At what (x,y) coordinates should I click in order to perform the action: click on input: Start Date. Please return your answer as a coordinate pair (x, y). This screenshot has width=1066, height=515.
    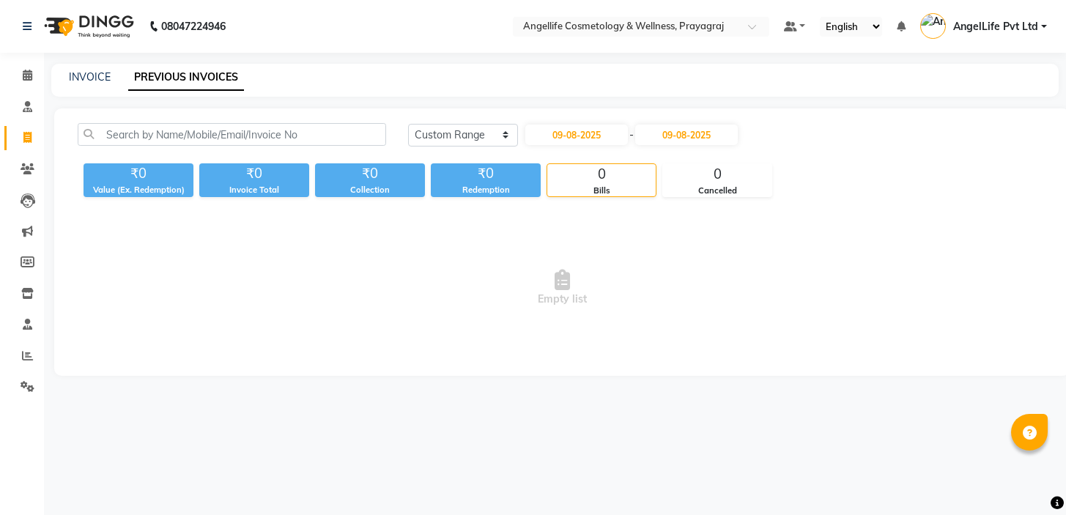
    Looking at the image, I should click on (577, 135).